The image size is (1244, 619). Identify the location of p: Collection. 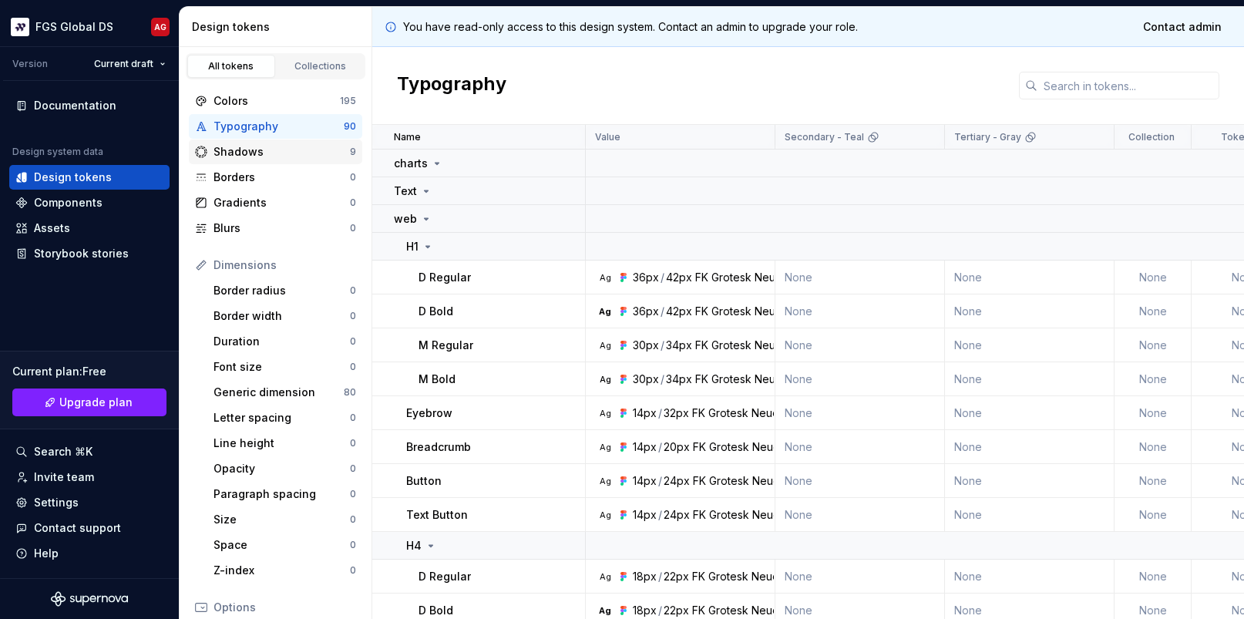
(1152, 137).